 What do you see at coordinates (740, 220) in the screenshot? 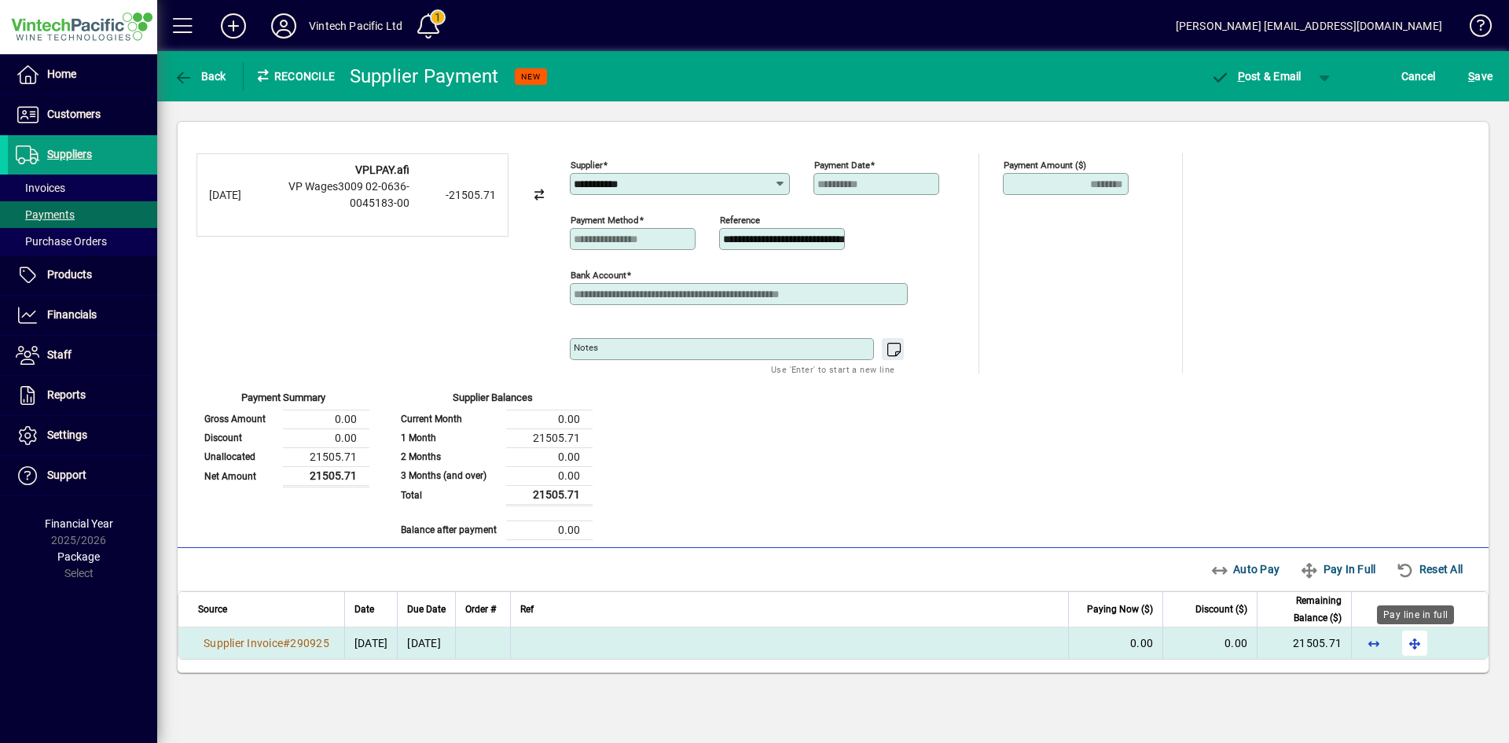
I see `mat-label: Reference` at bounding box center [740, 220].